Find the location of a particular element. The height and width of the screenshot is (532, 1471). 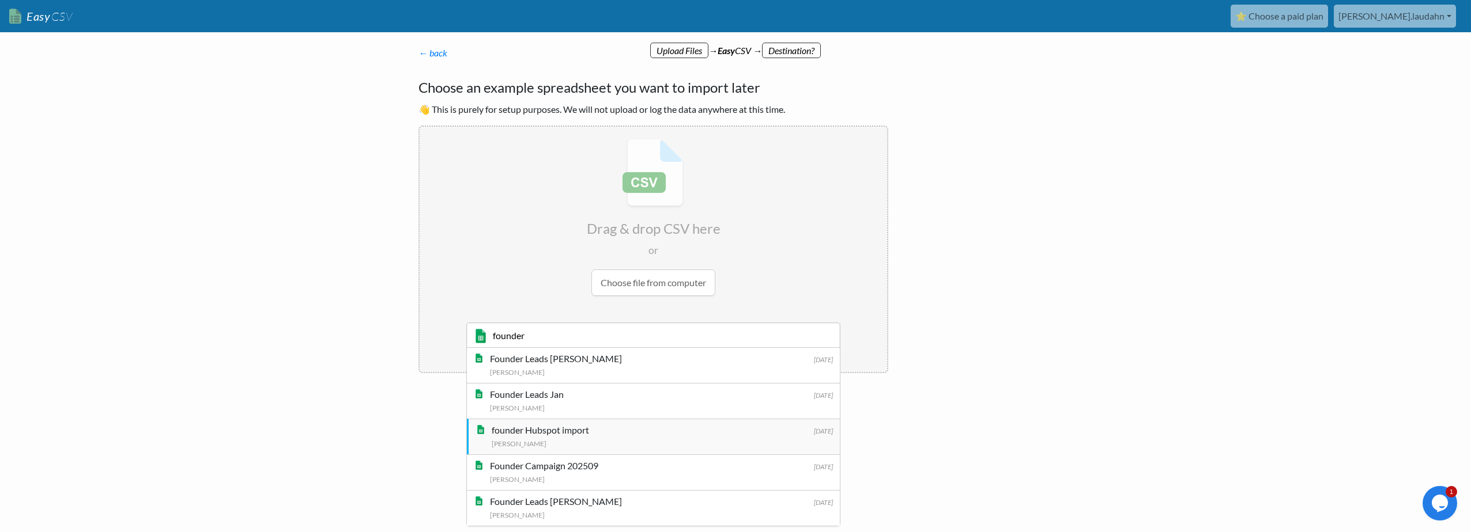

span: CSV is located at coordinates (61, 16).